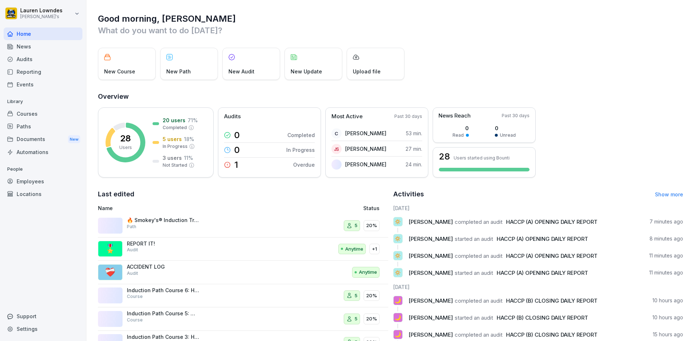  I want to click on p: Name, so click(189, 208).